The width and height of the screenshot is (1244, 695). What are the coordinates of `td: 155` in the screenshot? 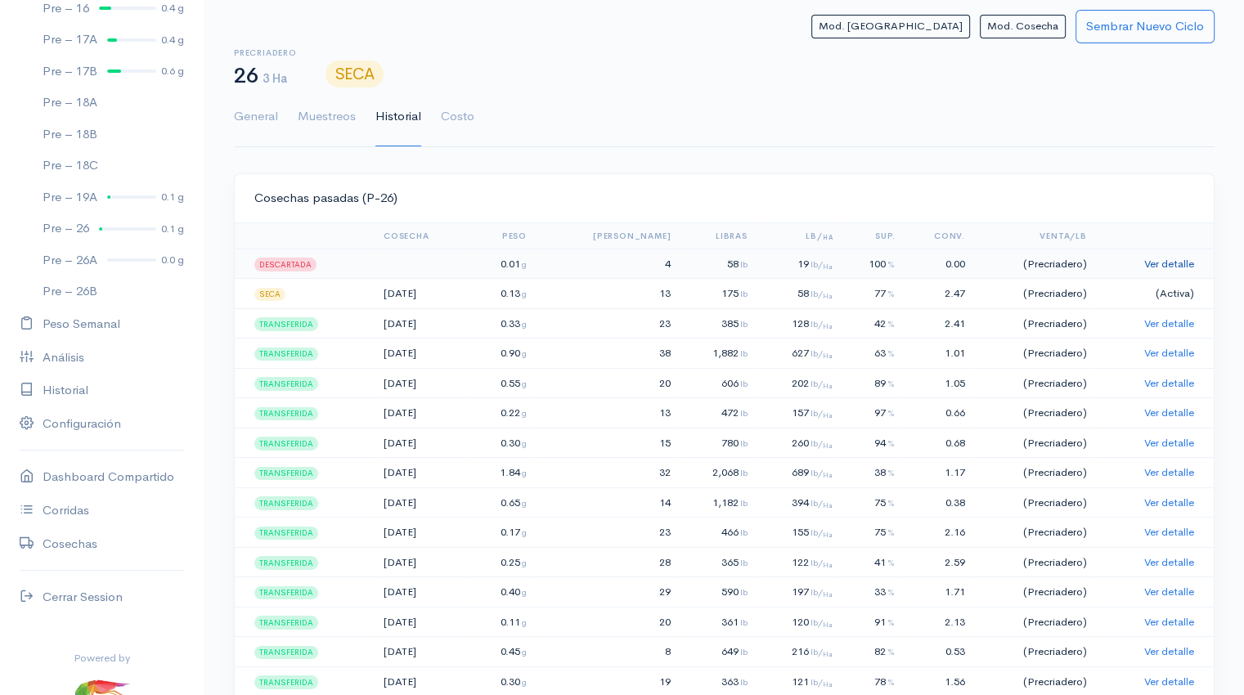 It's located at (797, 533).